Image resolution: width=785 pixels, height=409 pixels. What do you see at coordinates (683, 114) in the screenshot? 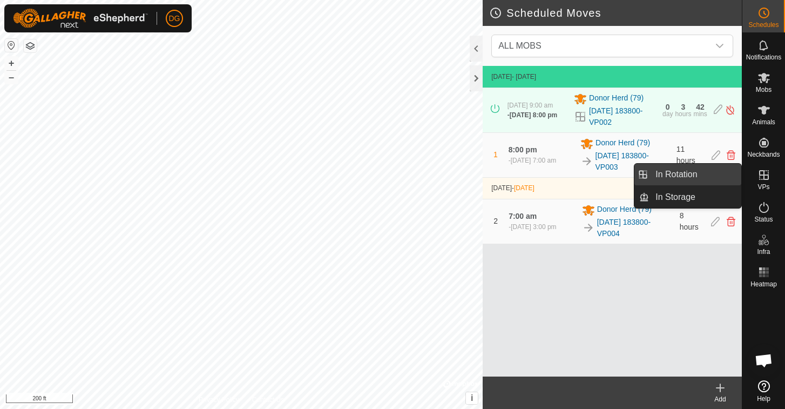
I see `div: hours` at bounding box center [683, 114].